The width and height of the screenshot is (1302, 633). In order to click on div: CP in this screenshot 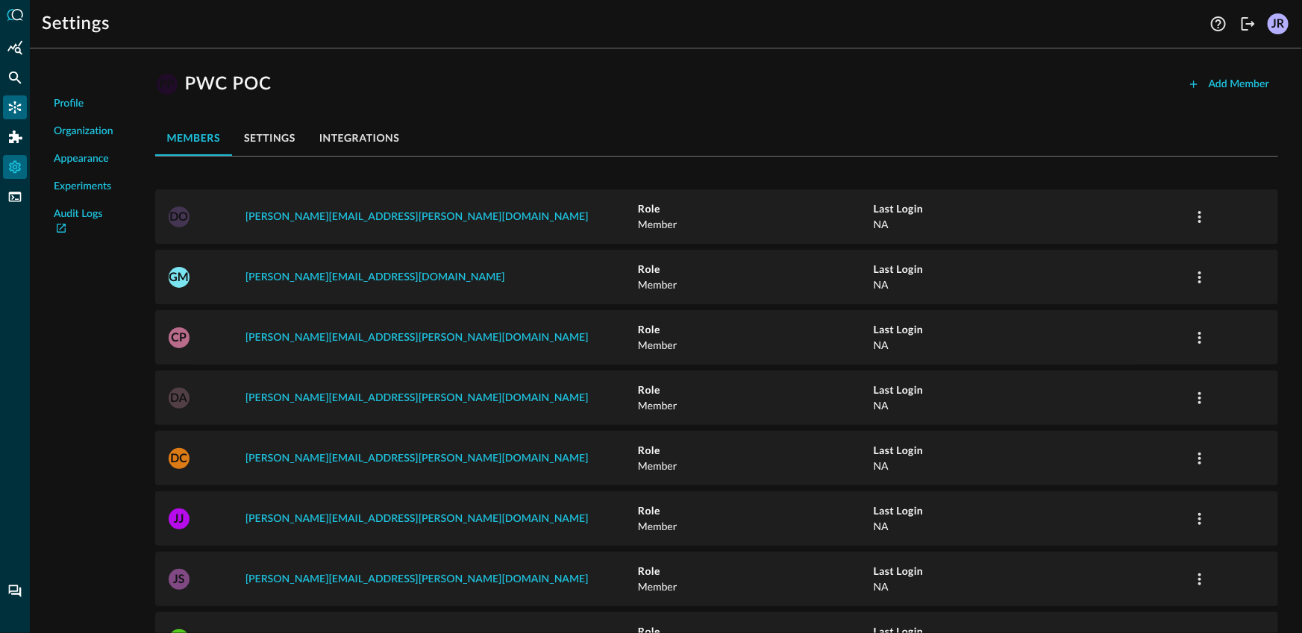, I will do `click(179, 338)`.